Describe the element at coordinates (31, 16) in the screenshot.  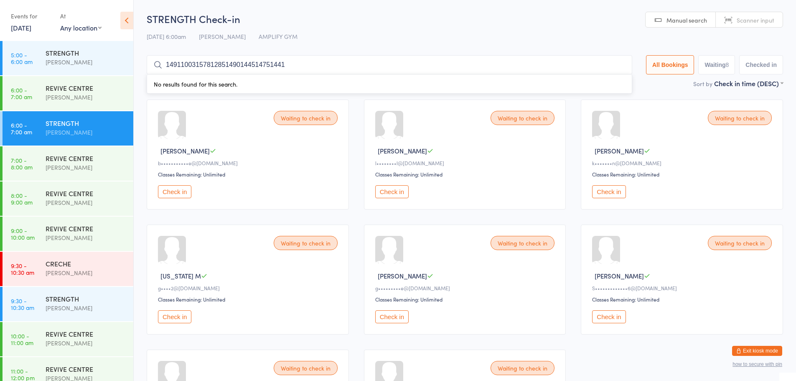
I see `div: Events for` at that location.